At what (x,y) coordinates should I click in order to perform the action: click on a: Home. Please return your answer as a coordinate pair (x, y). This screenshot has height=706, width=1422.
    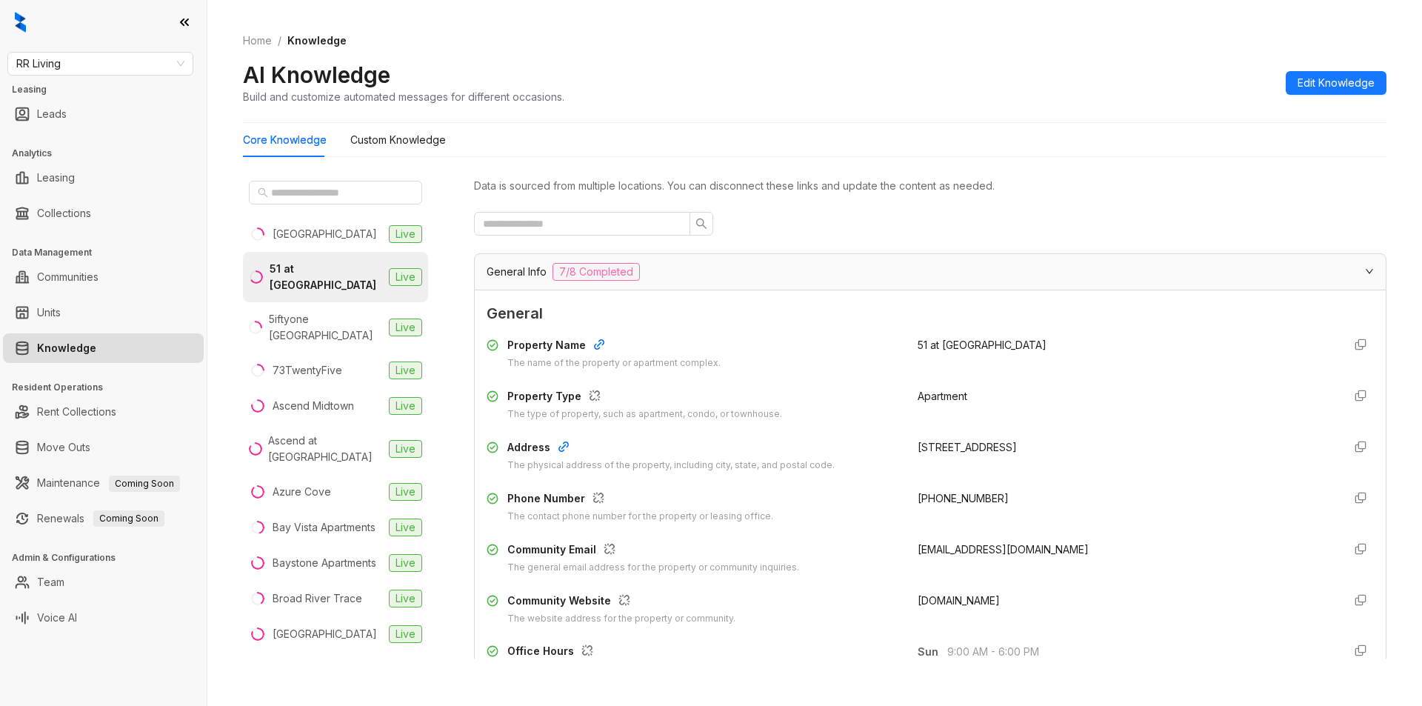
    Looking at the image, I should click on (257, 41).